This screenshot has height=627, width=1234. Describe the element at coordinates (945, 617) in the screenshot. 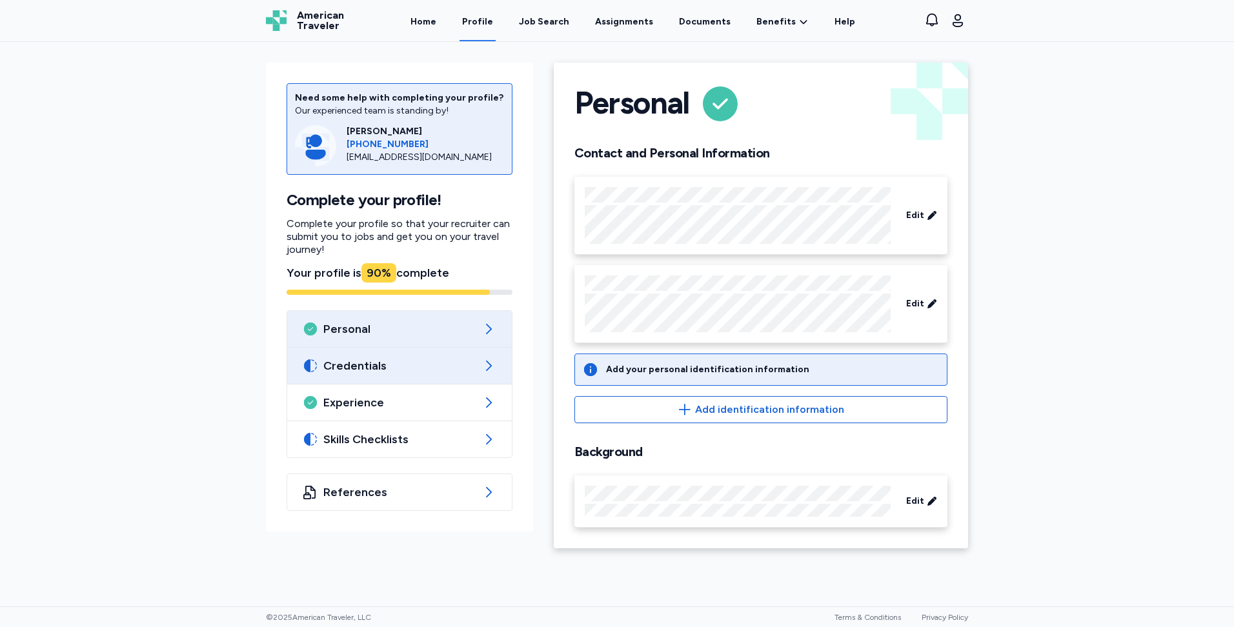

I see `a: Privacy Policy` at that location.